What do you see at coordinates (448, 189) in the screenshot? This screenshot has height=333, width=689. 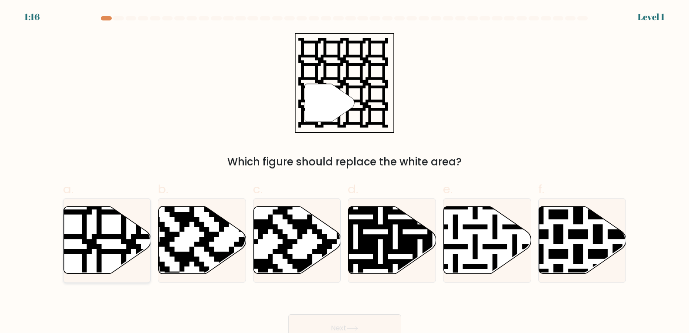 I see `span: e.` at bounding box center [448, 189].